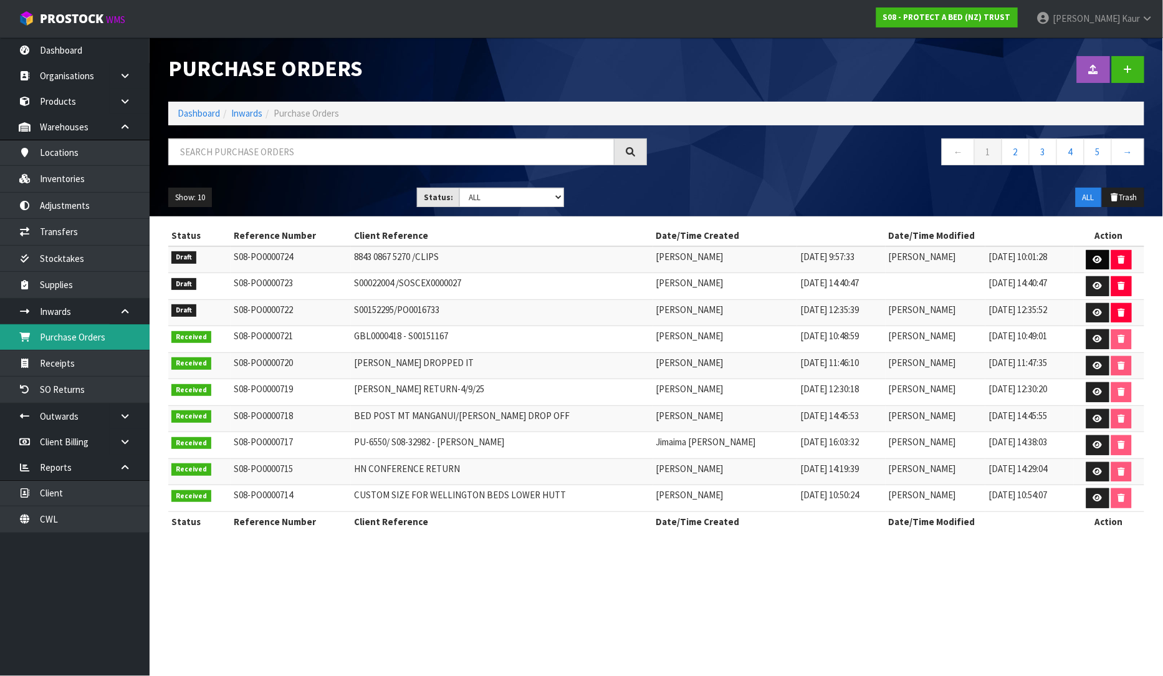 Image resolution: width=1163 pixels, height=676 pixels. What do you see at coordinates (392, 152) in the screenshot?
I see `input: Search purchase orders` at bounding box center [392, 152].